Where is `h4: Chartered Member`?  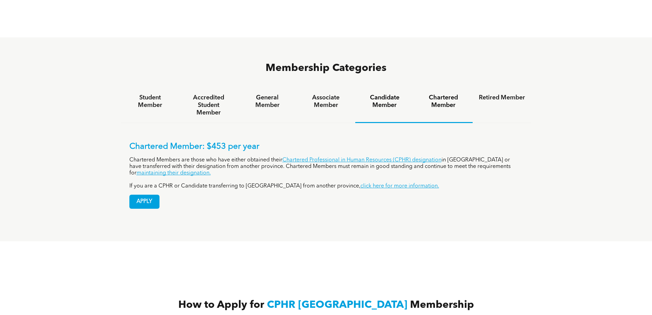
h4: Chartered Member is located at coordinates (443, 101).